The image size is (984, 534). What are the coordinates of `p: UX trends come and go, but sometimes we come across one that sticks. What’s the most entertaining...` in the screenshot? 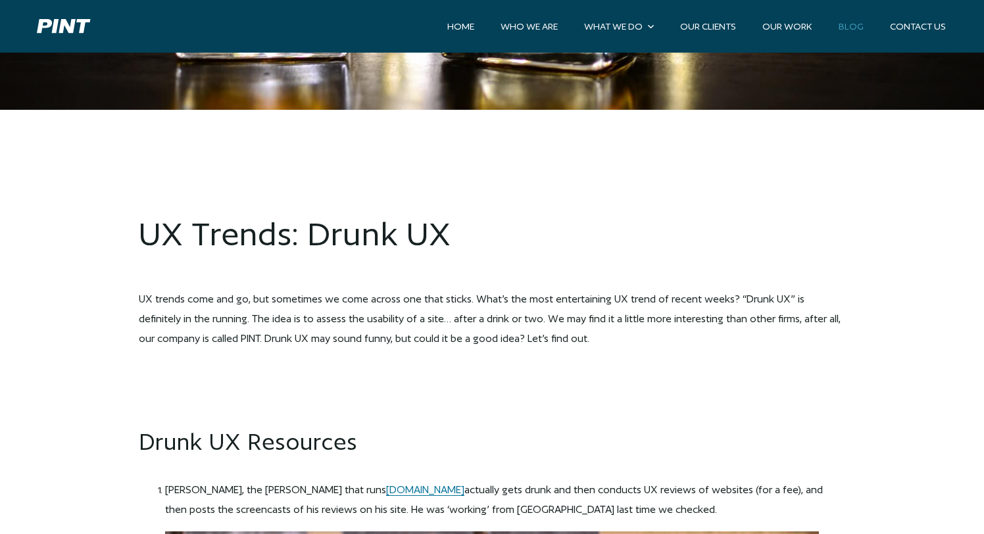 It's located at (492, 319).